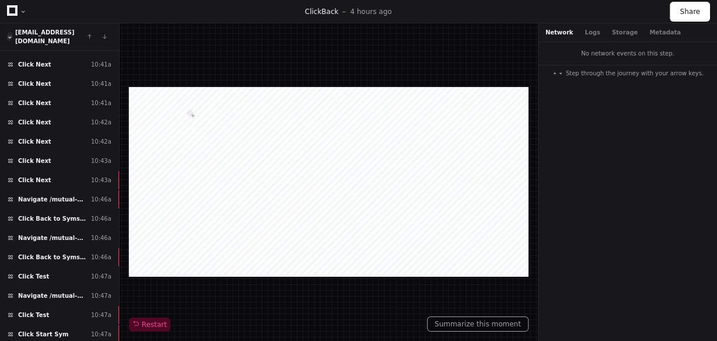  I want to click on button: Metadata, so click(665, 32).